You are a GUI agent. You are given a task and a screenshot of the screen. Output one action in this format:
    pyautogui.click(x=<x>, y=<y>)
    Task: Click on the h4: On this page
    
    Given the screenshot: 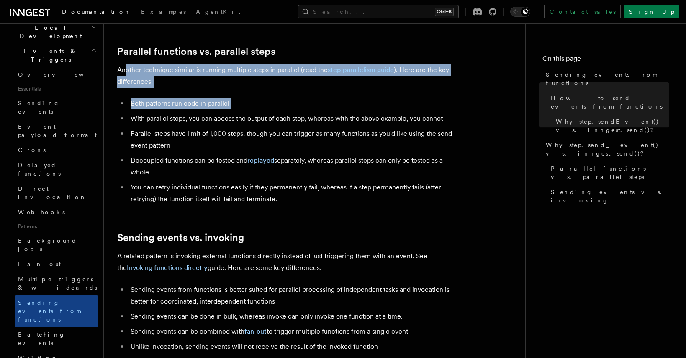 What is the action you would take?
    pyautogui.click(x=606, y=60)
    